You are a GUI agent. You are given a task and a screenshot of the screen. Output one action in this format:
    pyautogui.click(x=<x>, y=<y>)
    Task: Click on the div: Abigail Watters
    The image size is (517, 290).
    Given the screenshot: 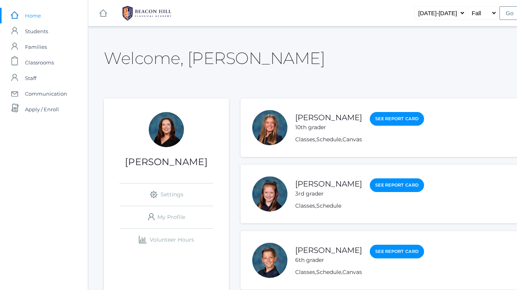 What is the action you would take?
    pyautogui.click(x=270, y=128)
    